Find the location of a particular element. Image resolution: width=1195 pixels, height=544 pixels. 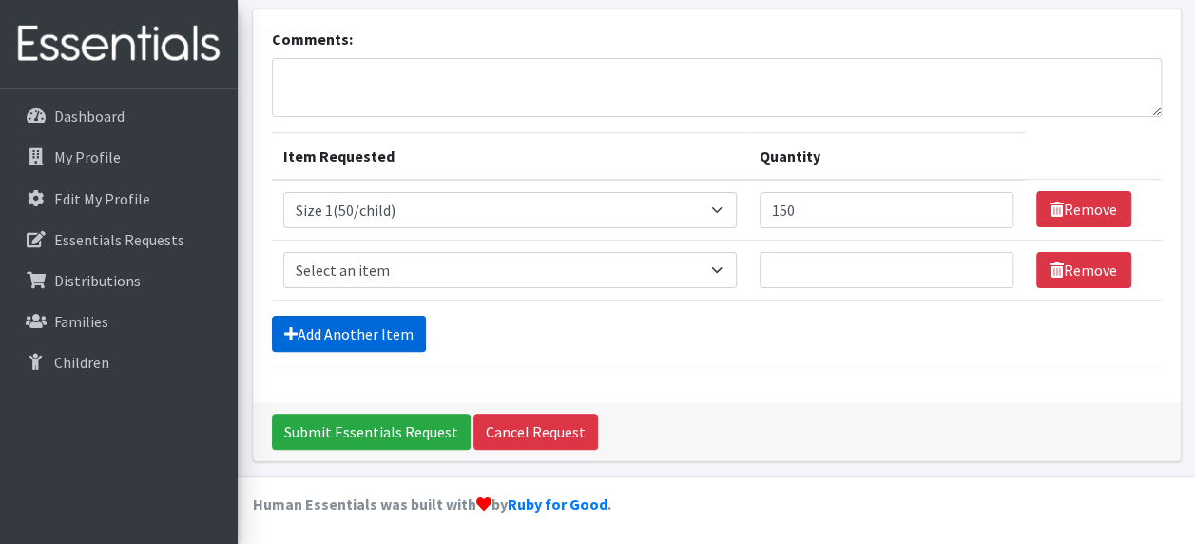

th: Item Requested is located at coordinates (511, 156).